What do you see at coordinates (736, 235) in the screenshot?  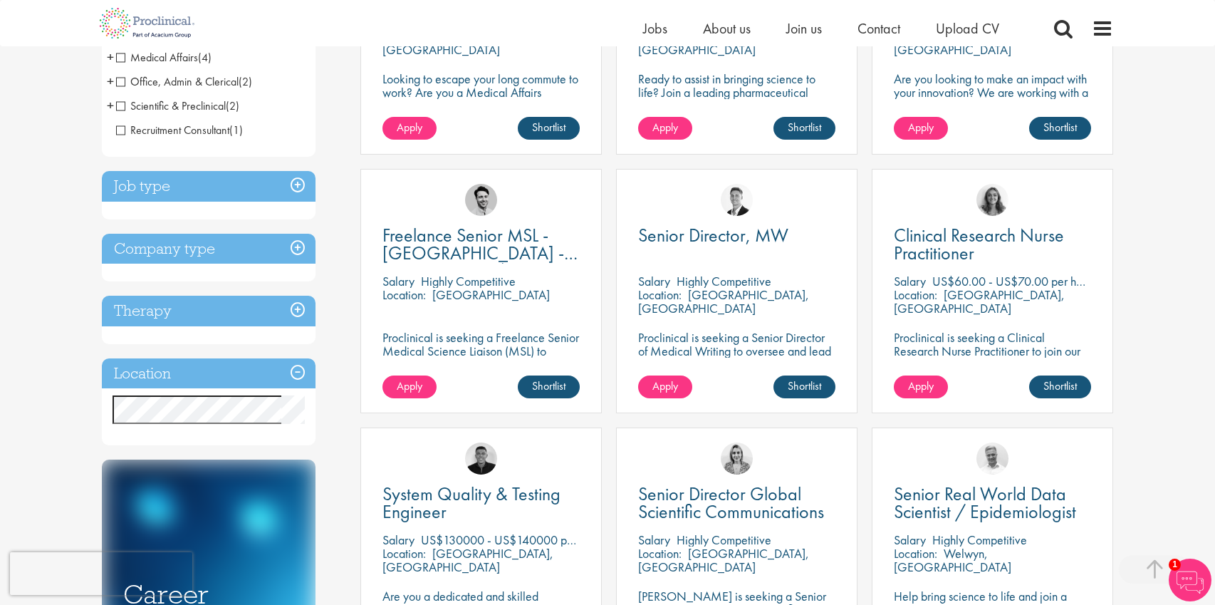 I see `a: Senior Director, MW` at bounding box center [736, 235].